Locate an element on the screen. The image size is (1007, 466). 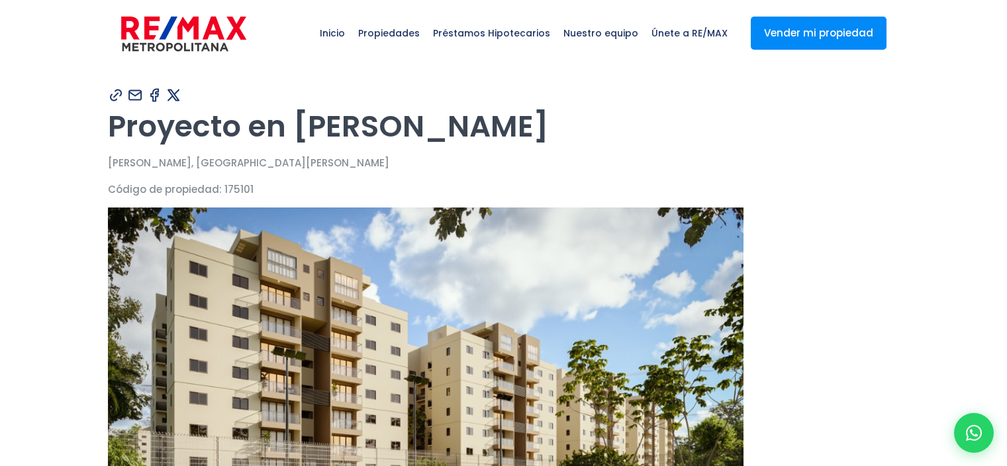
span: 175101 is located at coordinates (239, 189).